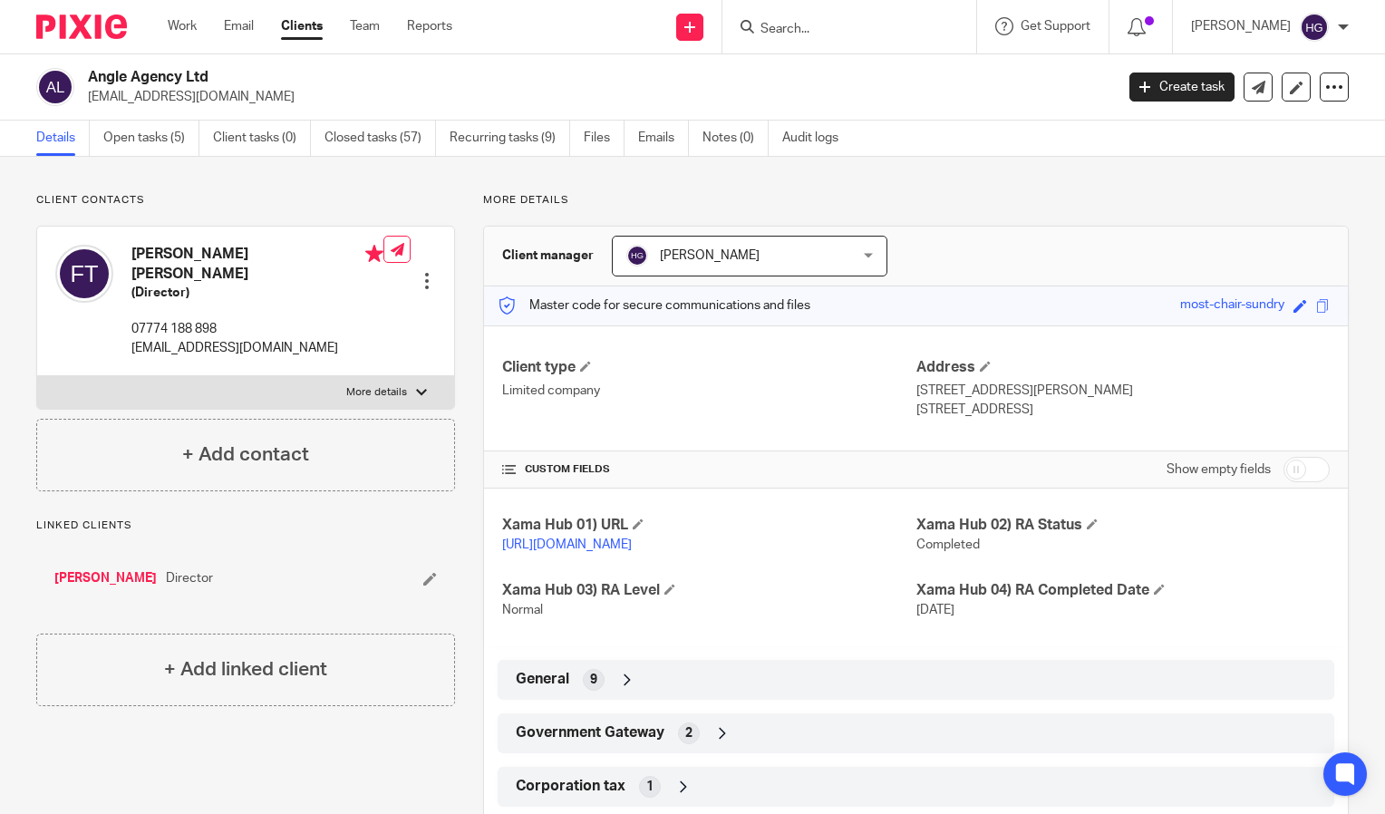  Describe the element at coordinates (1182, 87) in the screenshot. I see `a: Create task` at that location.